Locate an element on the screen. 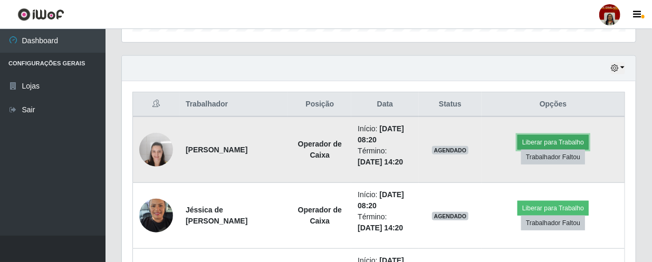 This screenshot has height=262, width=652. img: 1655230904853.jpeg is located at coordinates (156, 149).